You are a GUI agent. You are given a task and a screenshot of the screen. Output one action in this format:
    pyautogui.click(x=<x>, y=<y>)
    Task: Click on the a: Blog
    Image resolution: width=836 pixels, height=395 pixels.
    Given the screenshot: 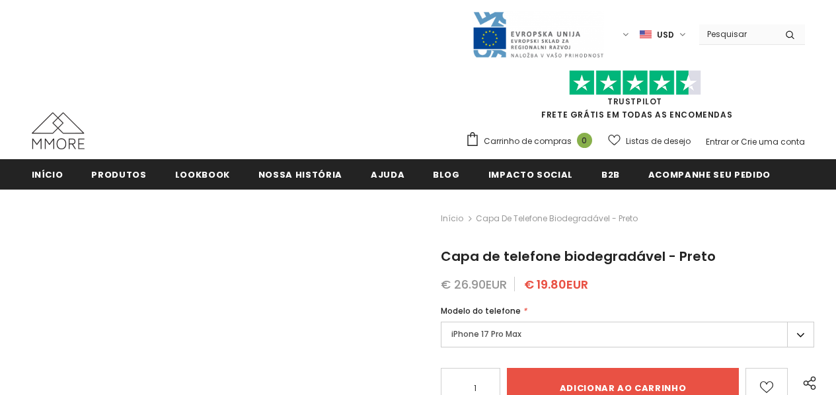 What is the action you would take?
    pyautogui.click(x=446, y=174)
    